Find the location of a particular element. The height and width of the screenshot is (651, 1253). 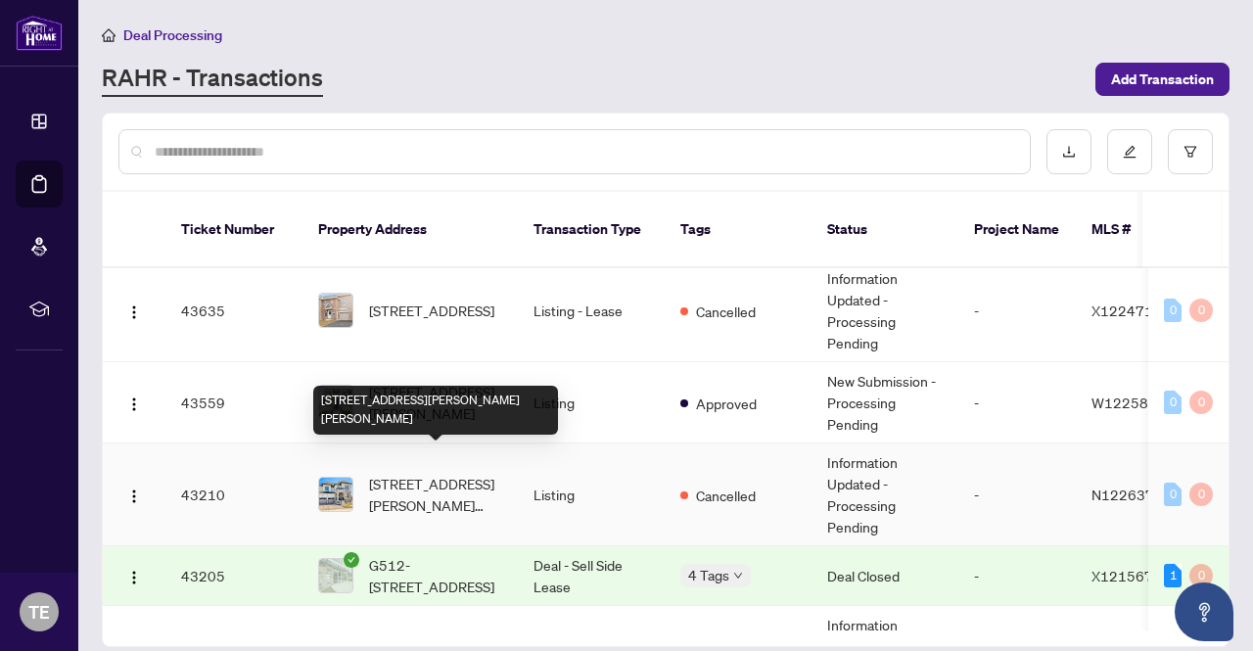

button: filter is located at coordinates (1191, 152).